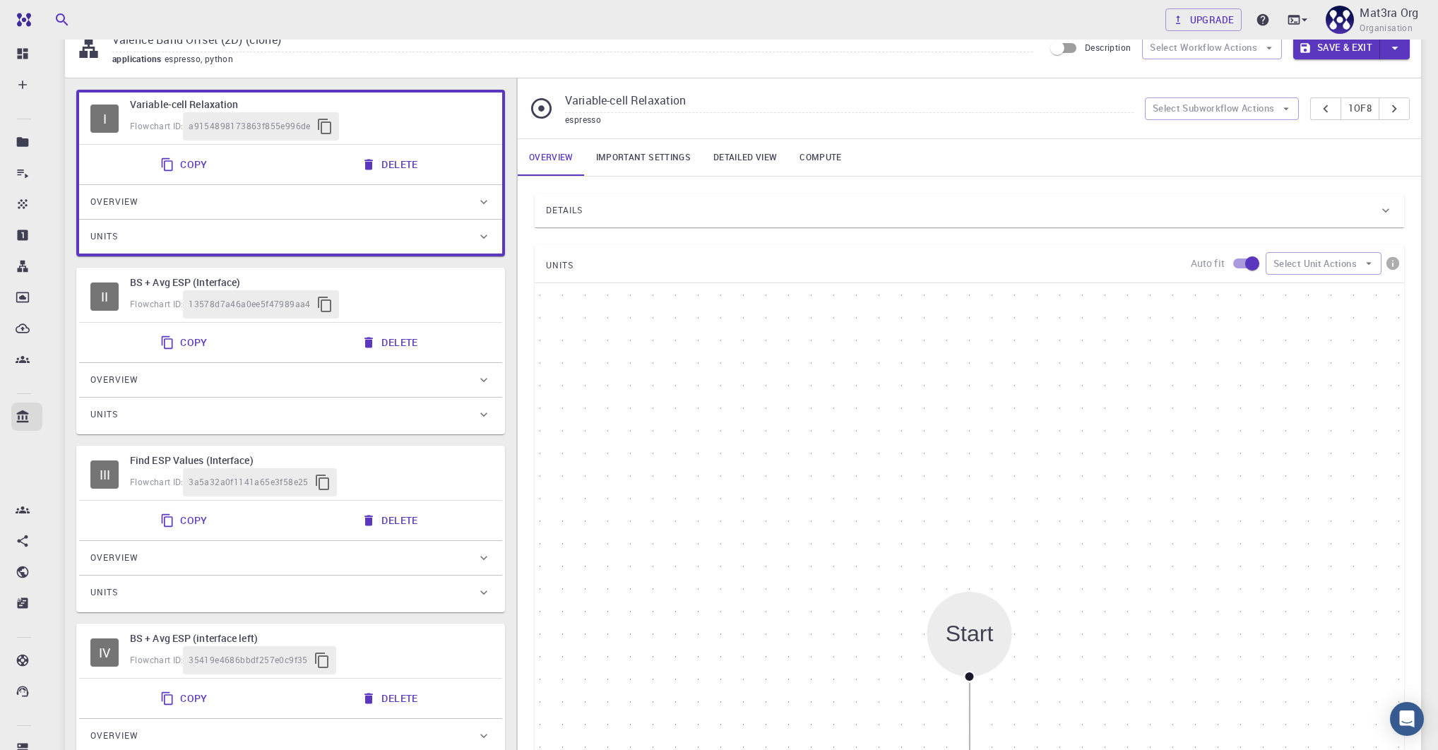 The height and width of the screenshot is (750, 1438). I want to click on button: info, so click(1393, 264).